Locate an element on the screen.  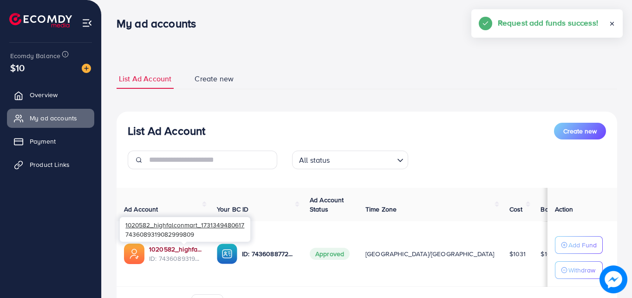
img: logo is located at coordinates (40, 20).